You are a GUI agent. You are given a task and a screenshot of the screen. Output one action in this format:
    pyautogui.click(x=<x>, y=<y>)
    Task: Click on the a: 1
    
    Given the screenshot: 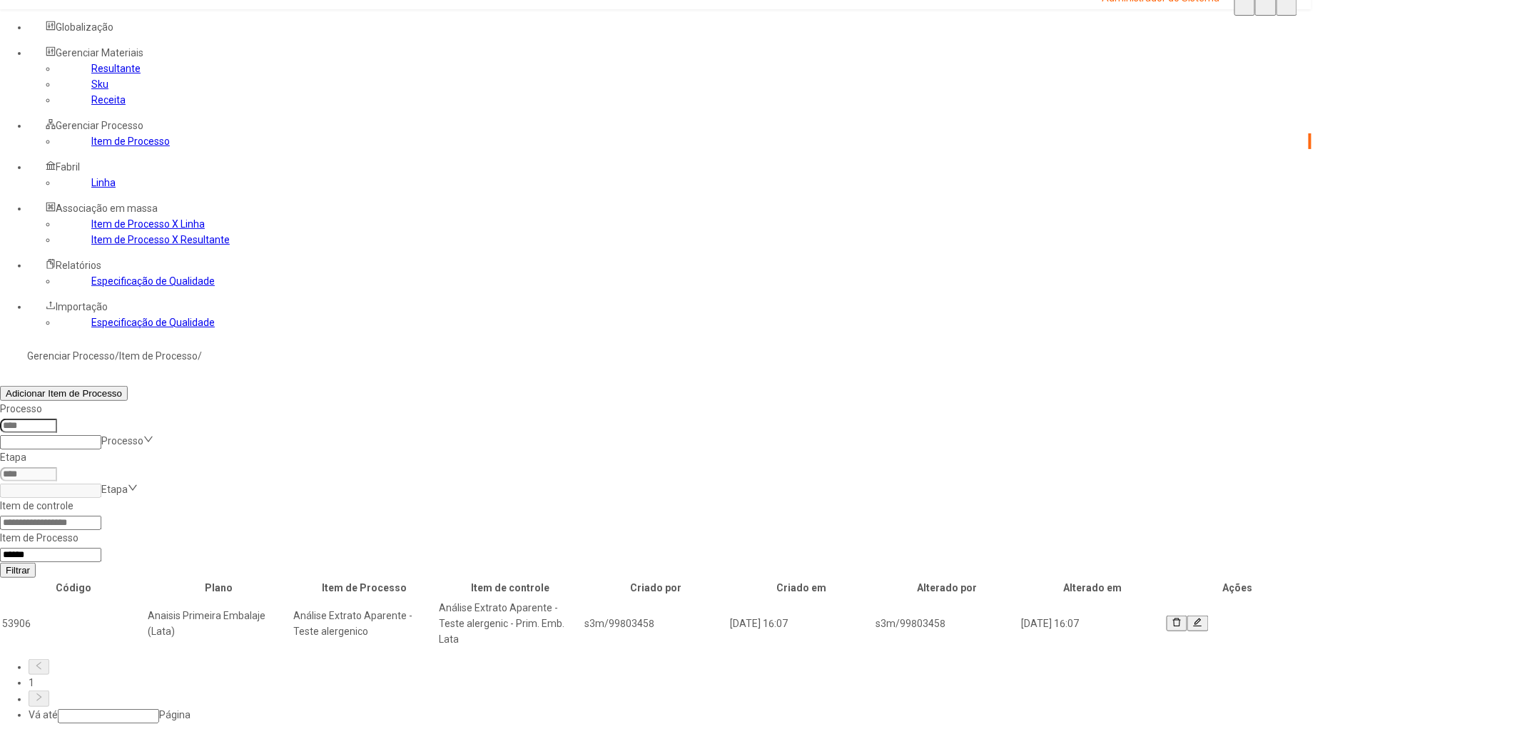 What is the action you would take?
    pyautogui.click(x=31, y=683)
    